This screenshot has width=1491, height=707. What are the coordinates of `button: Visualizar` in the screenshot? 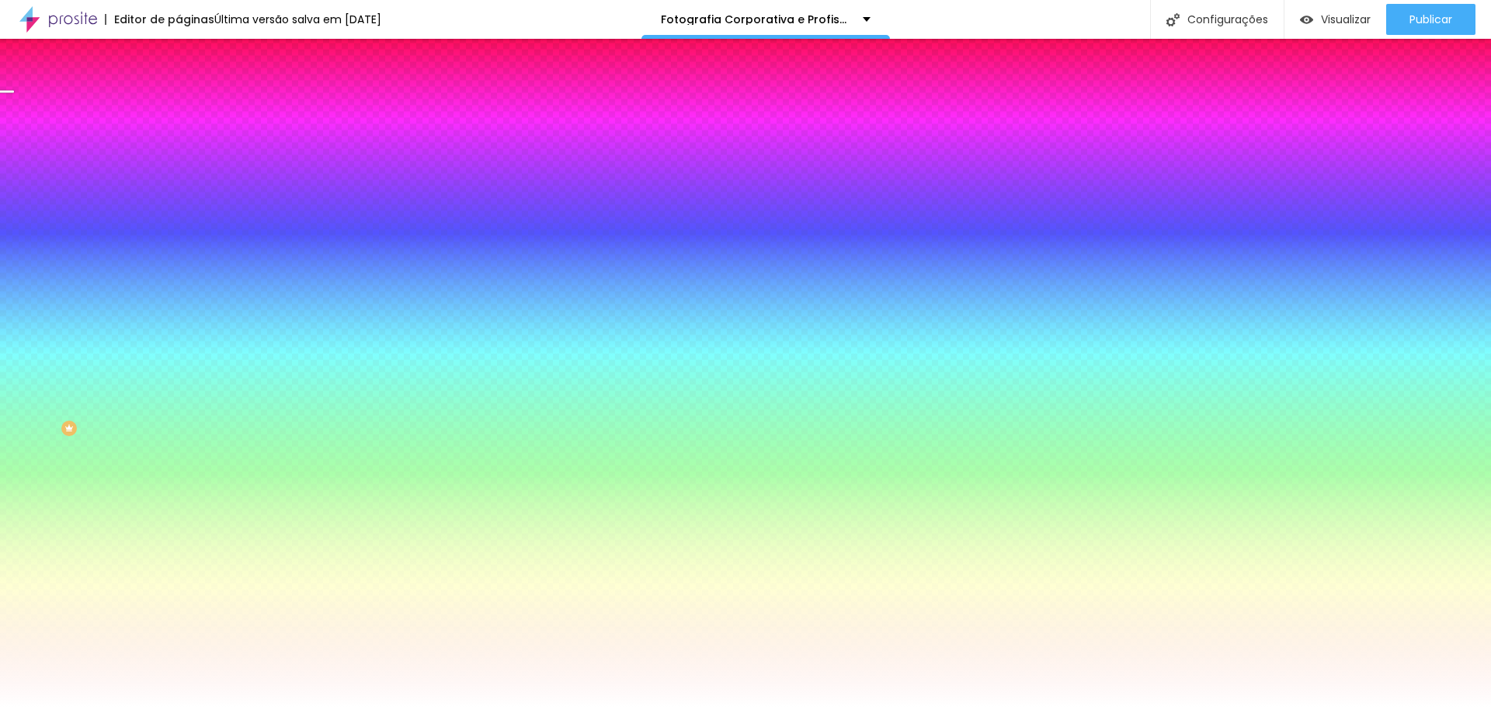 It's located at (1335, 19).